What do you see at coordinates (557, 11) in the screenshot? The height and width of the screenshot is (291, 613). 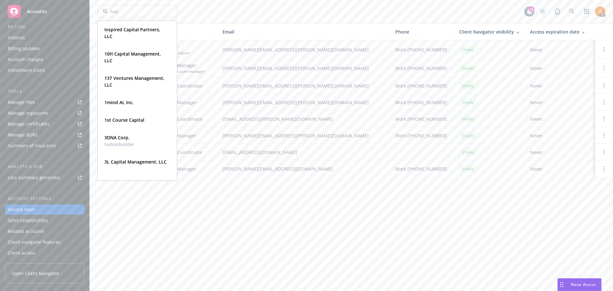 I see `a: Report a Bug` at bounding box center [557, 11].